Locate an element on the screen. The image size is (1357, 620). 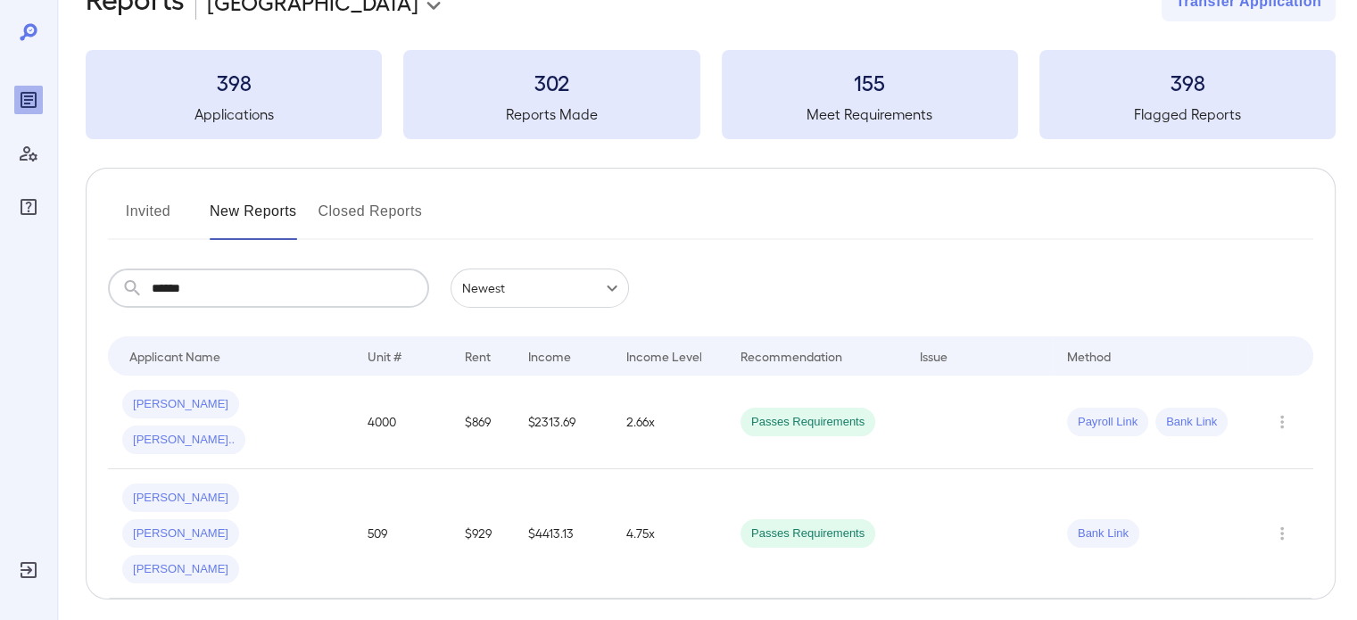
button: Invited is located at coordinates (148, 219).